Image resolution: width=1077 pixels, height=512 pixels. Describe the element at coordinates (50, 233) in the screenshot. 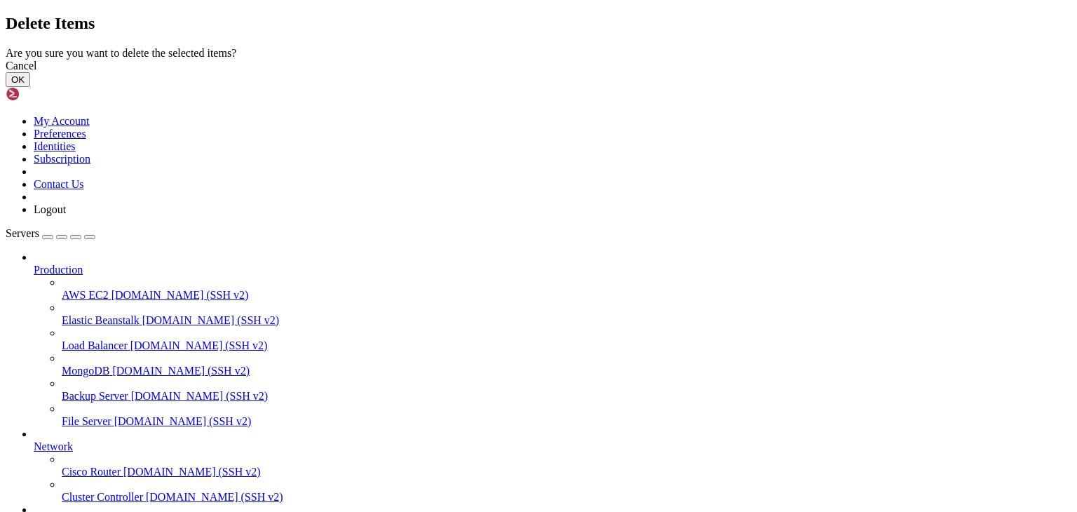

I see `a: Servers` at that location.